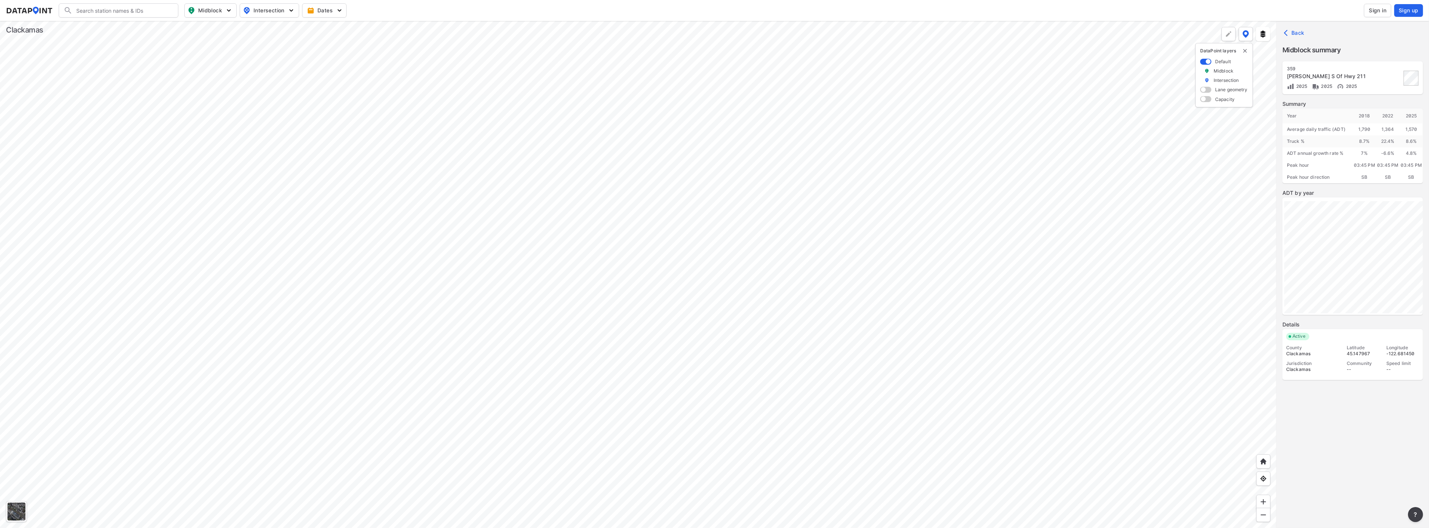  I want to click on span: Back, so click(1295, 33).